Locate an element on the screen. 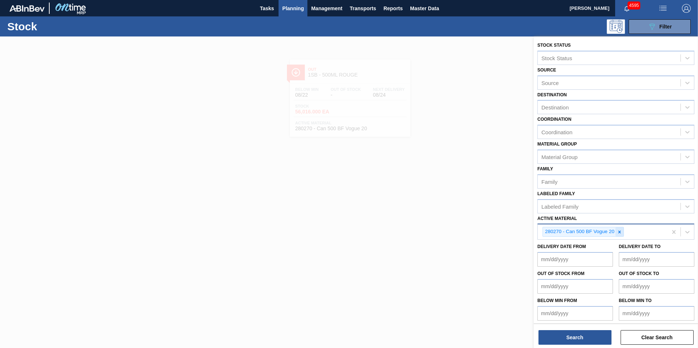  div: Source is located at coordinates (550, 82).